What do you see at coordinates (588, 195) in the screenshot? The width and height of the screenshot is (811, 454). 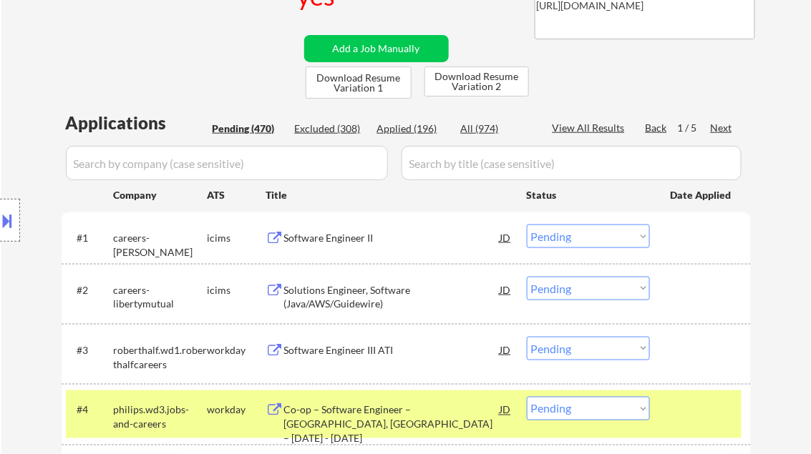 I see `div: Status` at bounding box center [588, 195].